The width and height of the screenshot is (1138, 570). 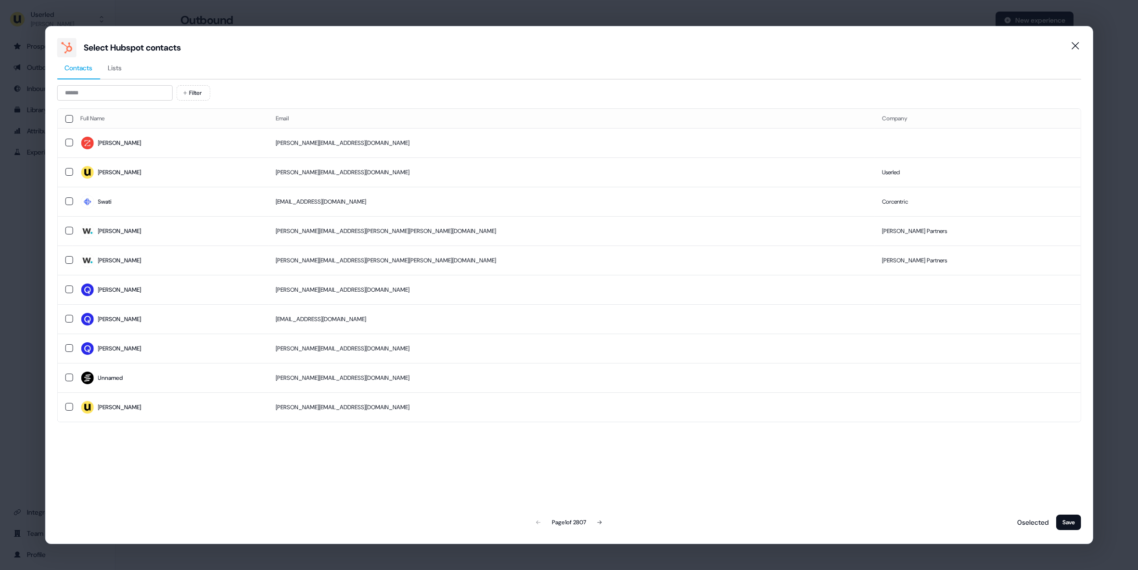 I want to click on th: Company, so click(x=977, y=118).